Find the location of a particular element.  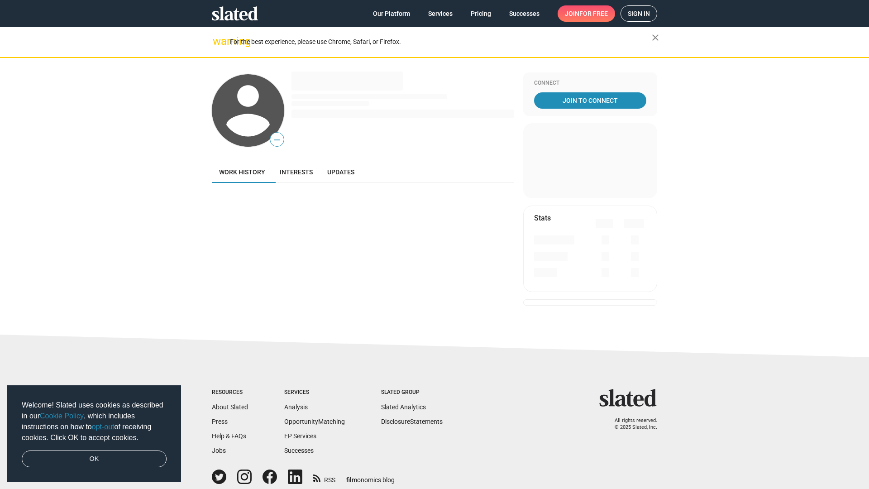

span: Our Platform is located at coordinates (391, 14).